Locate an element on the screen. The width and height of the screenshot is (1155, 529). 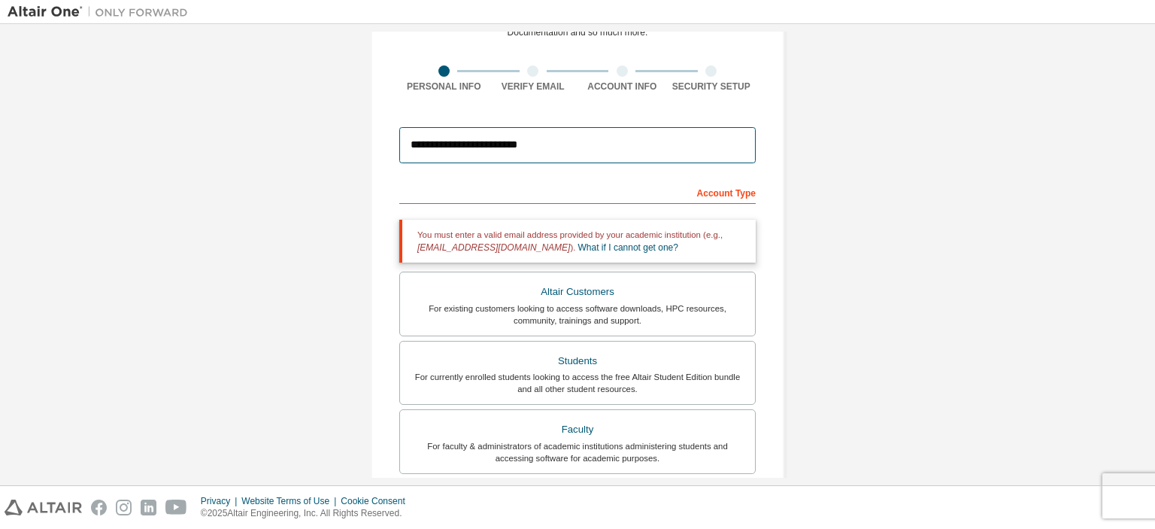
div: Students is located at coordinates (577, 361).